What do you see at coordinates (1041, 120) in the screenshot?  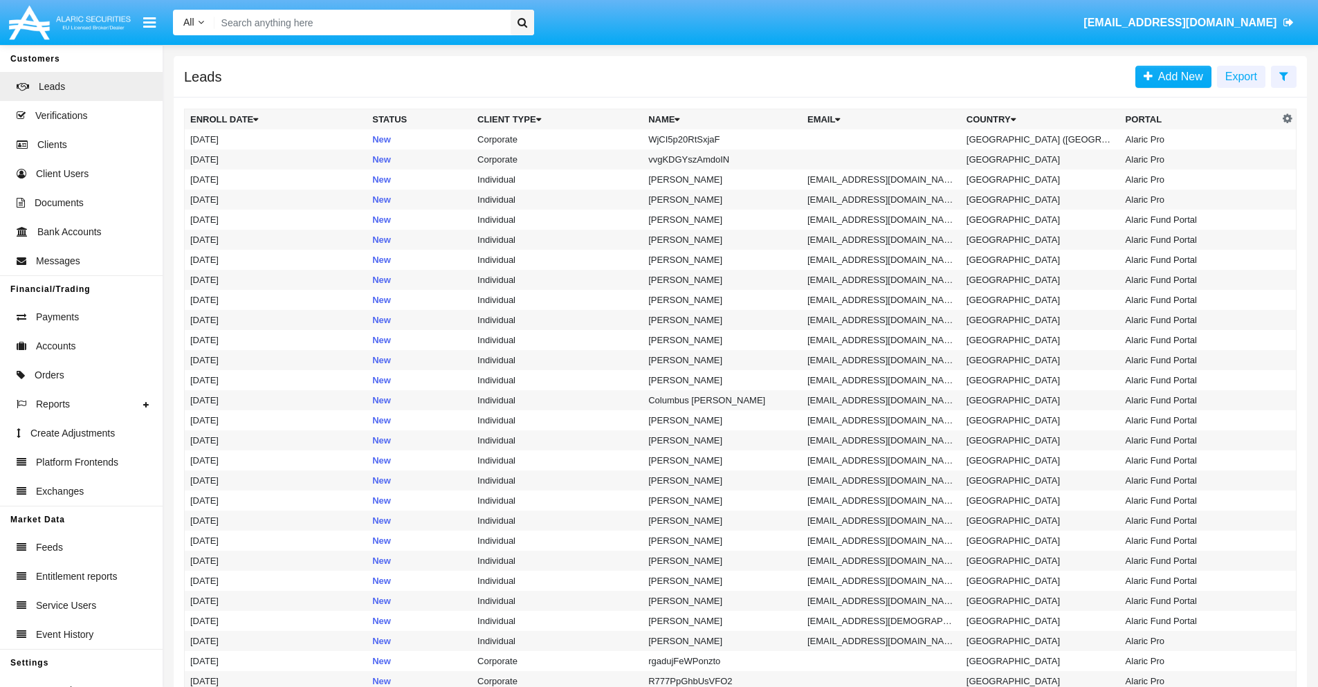 I see `th: Country` at bounding box center [1041, 120].